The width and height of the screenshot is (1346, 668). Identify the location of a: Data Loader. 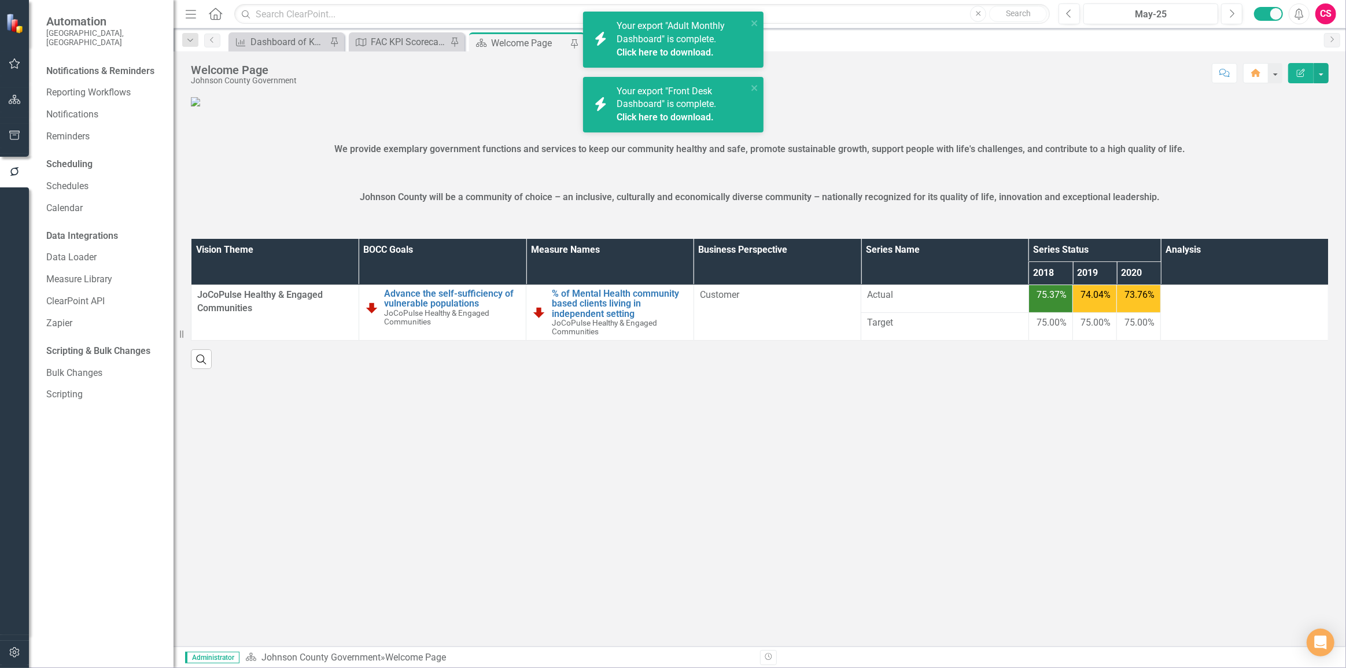
(104, 257).